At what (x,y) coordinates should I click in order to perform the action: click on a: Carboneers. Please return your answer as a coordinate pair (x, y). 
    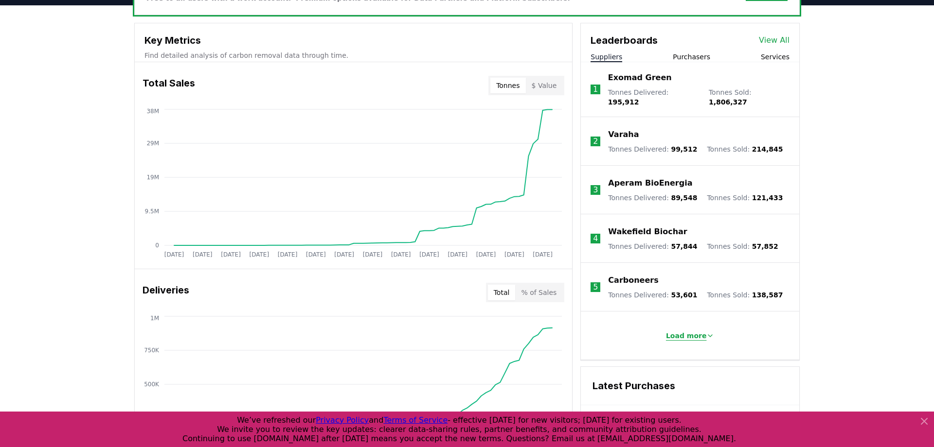
    Looking at the image, I should click on (633, 281).